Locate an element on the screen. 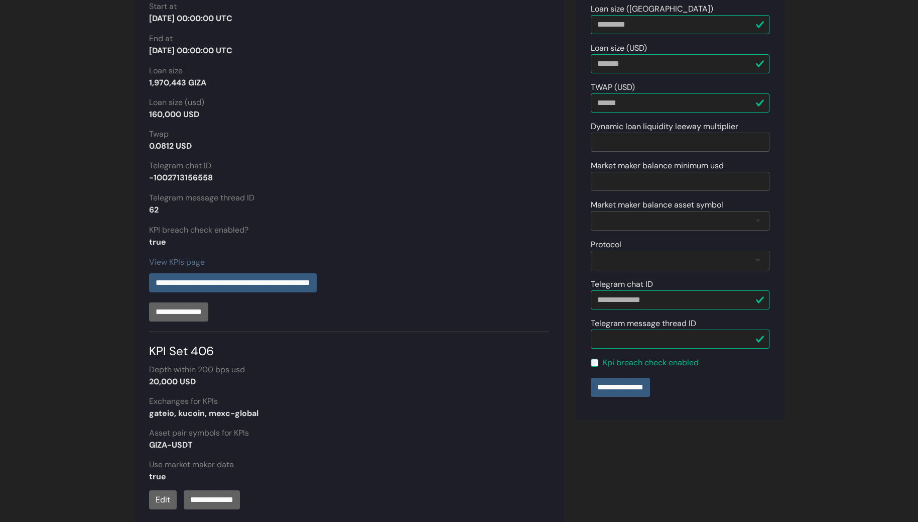  strong: GIZA-USDT is located at coordinates (171, 444).